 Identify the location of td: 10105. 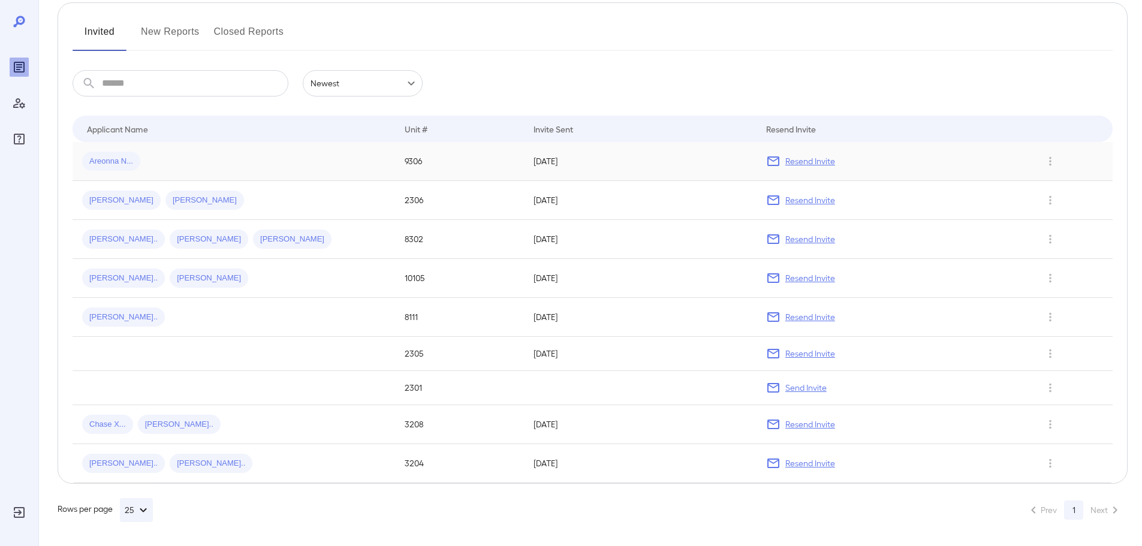
(459, 278).